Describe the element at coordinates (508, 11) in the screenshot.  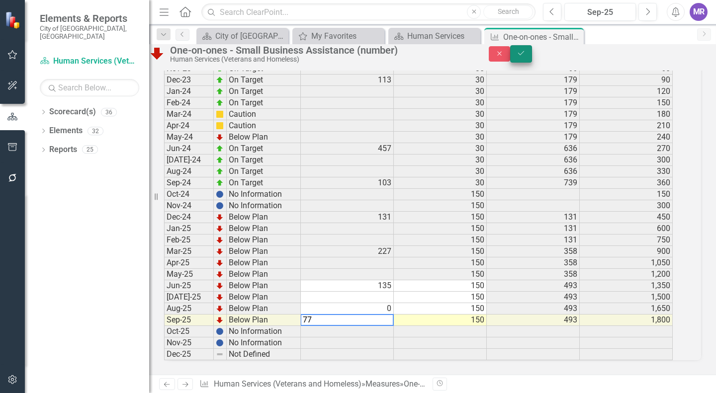
I see `span: Search` at that location.